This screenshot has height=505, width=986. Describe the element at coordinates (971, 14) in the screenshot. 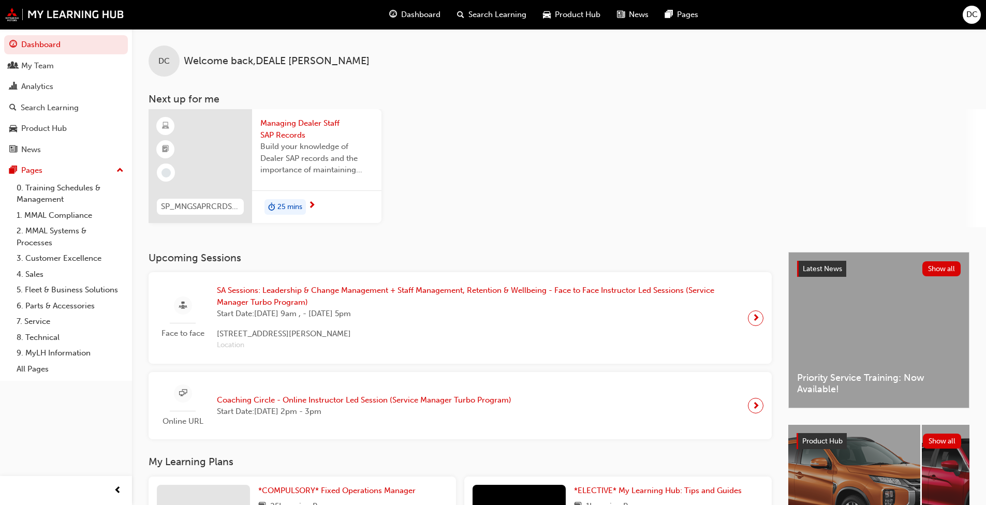

I see `button: DC` at that location.